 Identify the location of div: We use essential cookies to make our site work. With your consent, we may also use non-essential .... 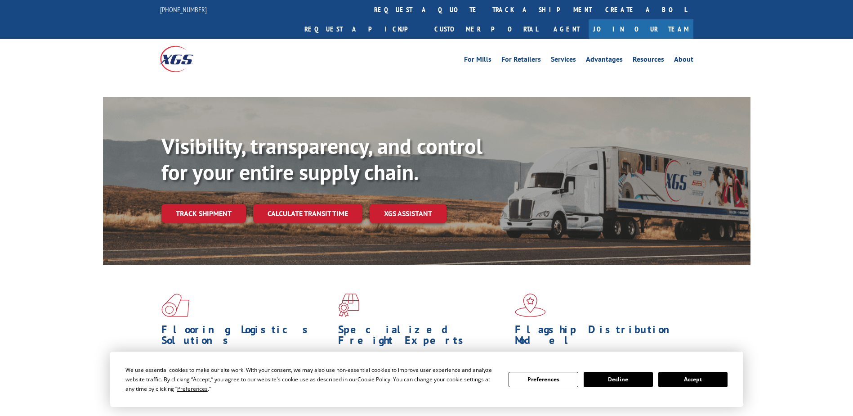
(312, 379).